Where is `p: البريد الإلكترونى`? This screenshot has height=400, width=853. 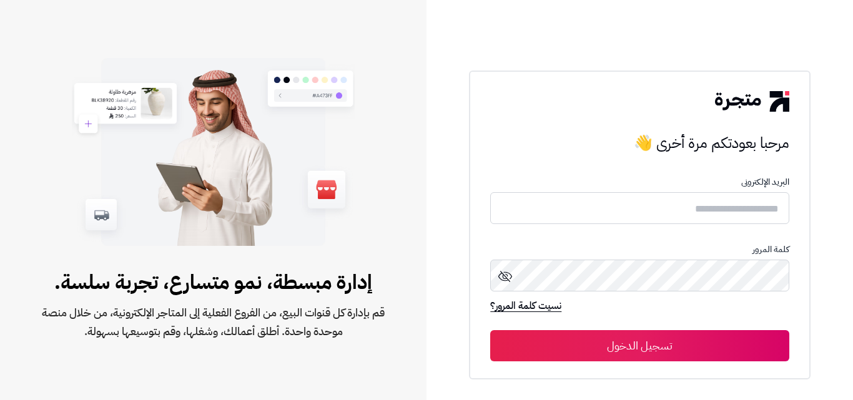 p: البريد الإلكترونى is located at coordinates (639, 182).